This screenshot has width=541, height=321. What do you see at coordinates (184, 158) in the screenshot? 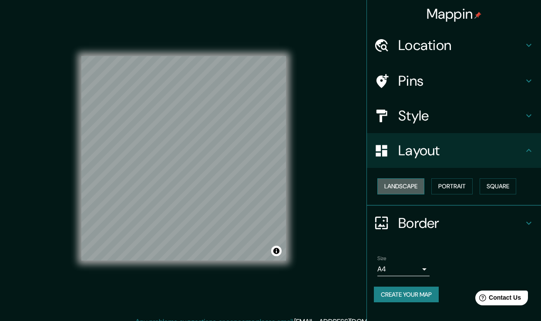
I see `canvas: Map` at bounding box center [184, 158].